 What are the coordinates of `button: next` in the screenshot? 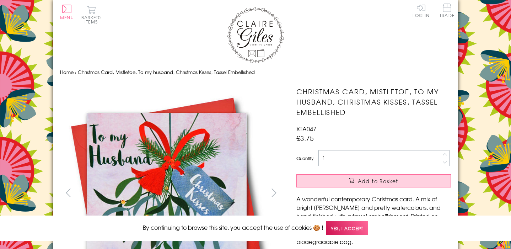 It's located at (274, 192).